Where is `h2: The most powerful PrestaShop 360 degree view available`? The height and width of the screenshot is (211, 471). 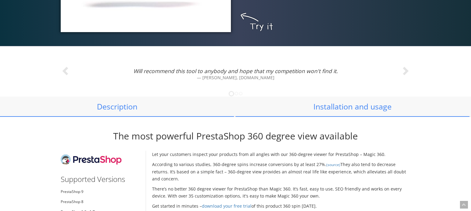
h2: The most powerful PrestaShop 360 degree view available is located at coordinates (235, 136).